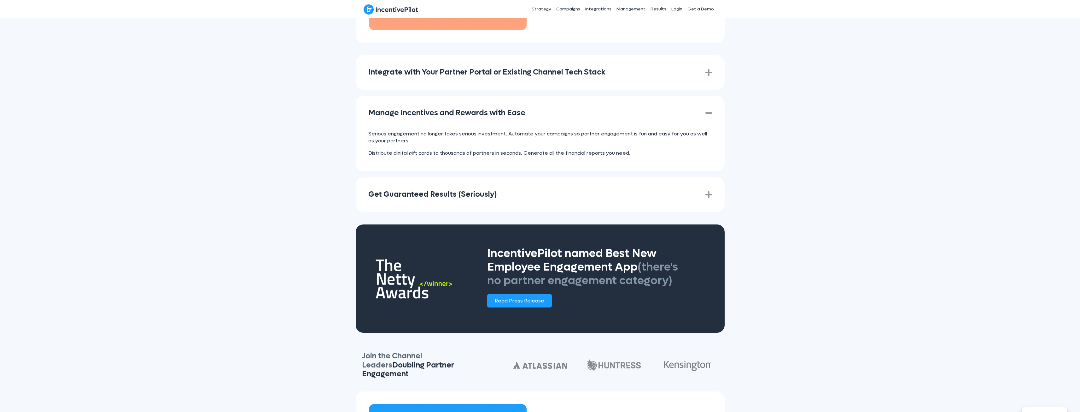 This screenshot has height=412, width=1080. I want to click on a: Get Guaranteed Results (Seriously), so click(532, 194).